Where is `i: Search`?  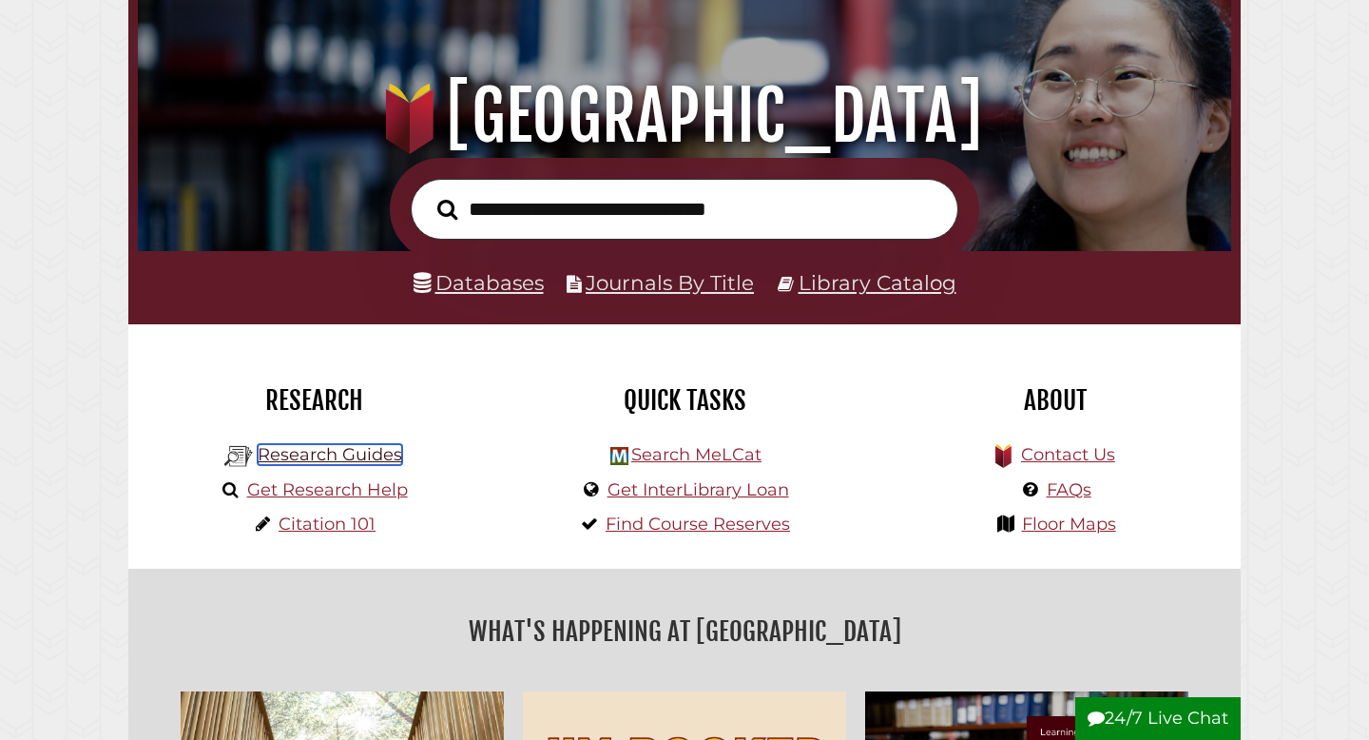 i: Search is located at coordinates (447, 208).